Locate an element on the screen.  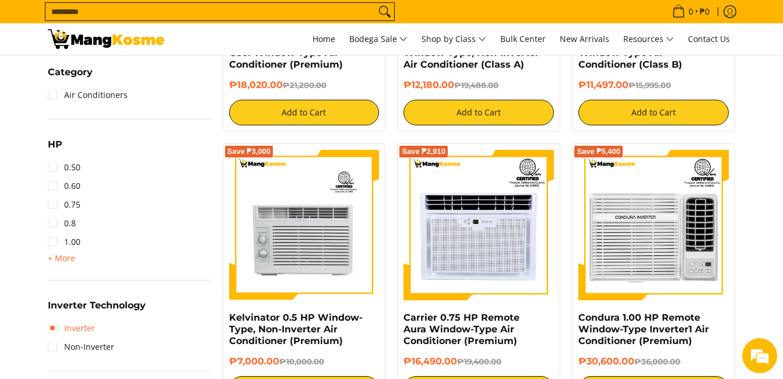
a: Carrier 0.75 HP Timer I-Cool Window-Type Air Conditioner (Premium) is located at coordinates (287, 52).